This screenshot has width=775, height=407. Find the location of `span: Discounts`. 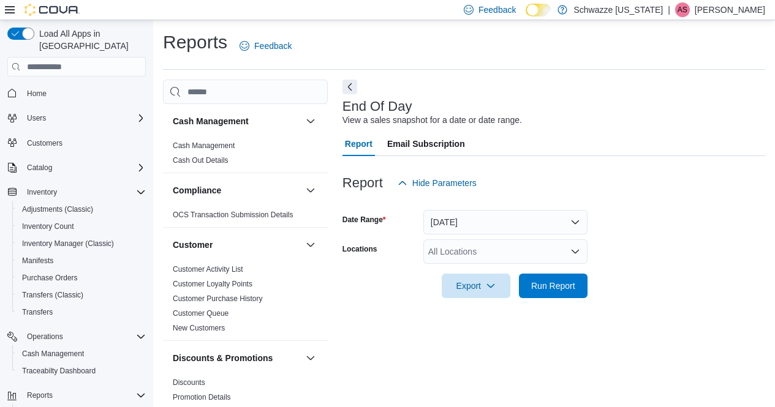

span: Discounts is located at coordinates (189, 383).